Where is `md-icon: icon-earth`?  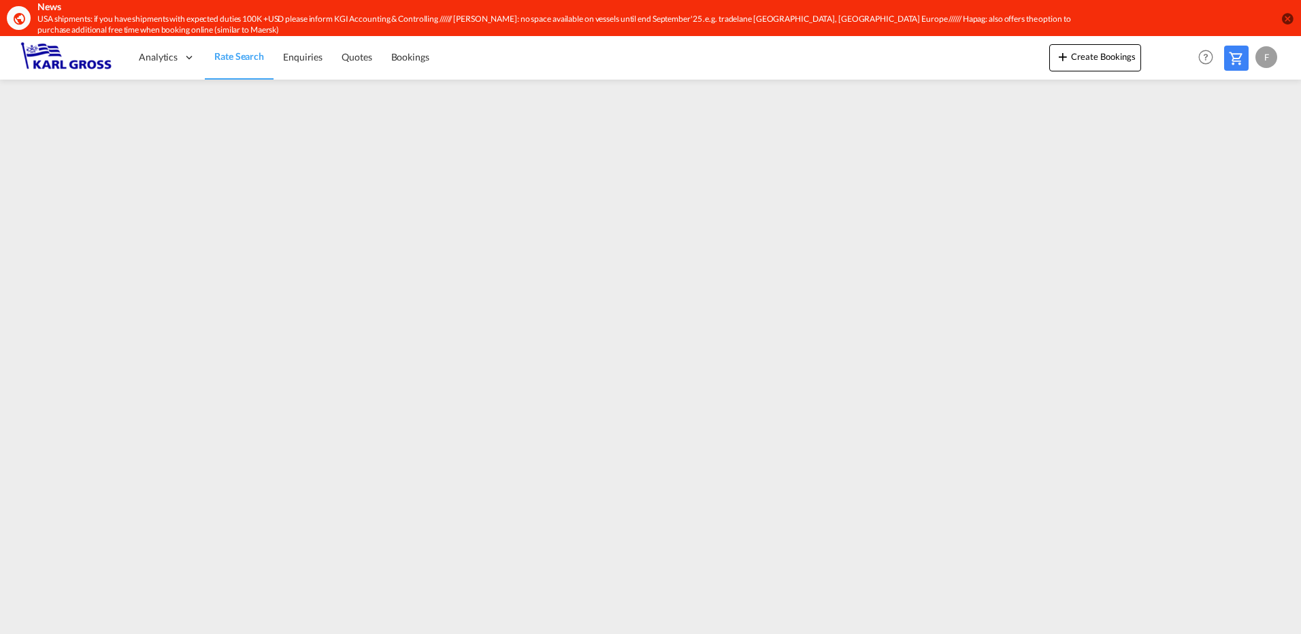
md-icon: icon-earth is located at coordinates (19, 18).